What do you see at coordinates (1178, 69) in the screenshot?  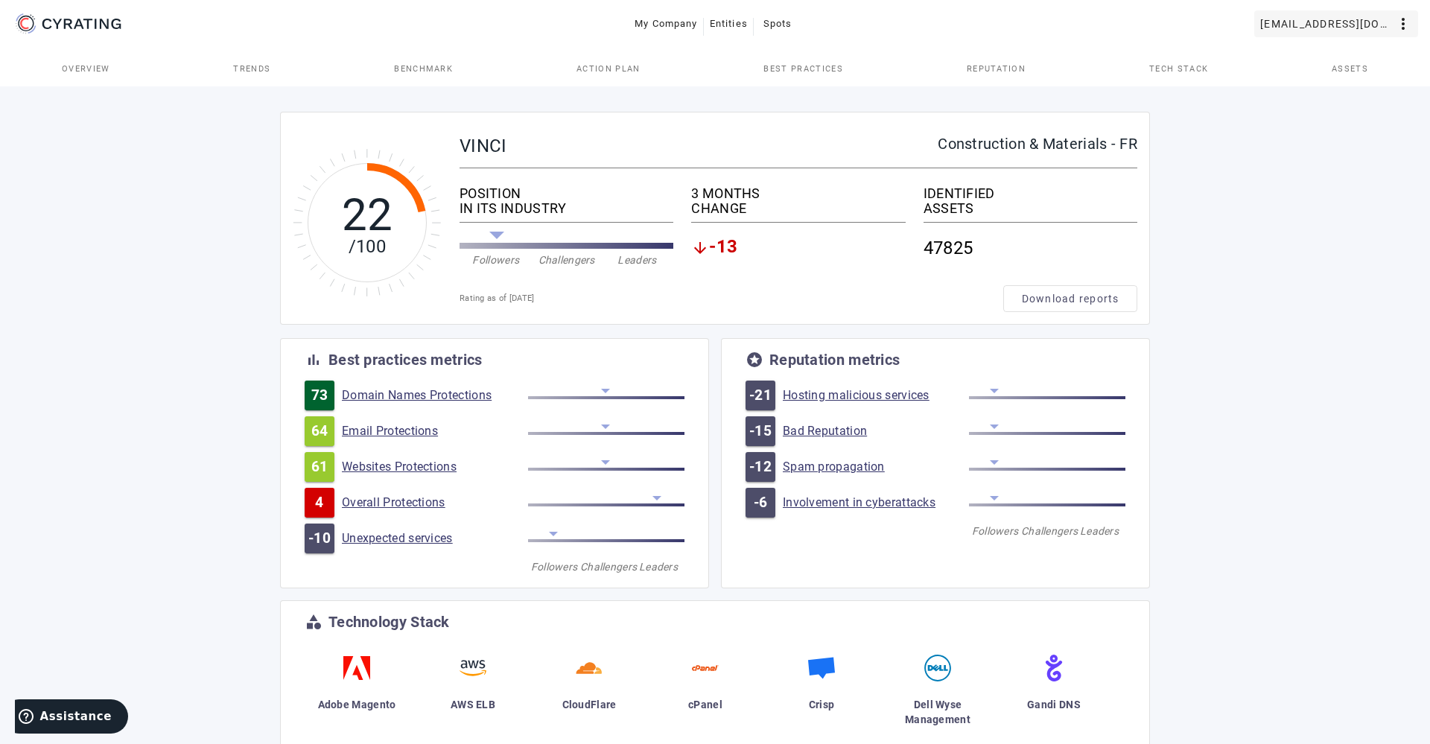 I see `span: Tech Stack` at bounding box center [1178, 69].